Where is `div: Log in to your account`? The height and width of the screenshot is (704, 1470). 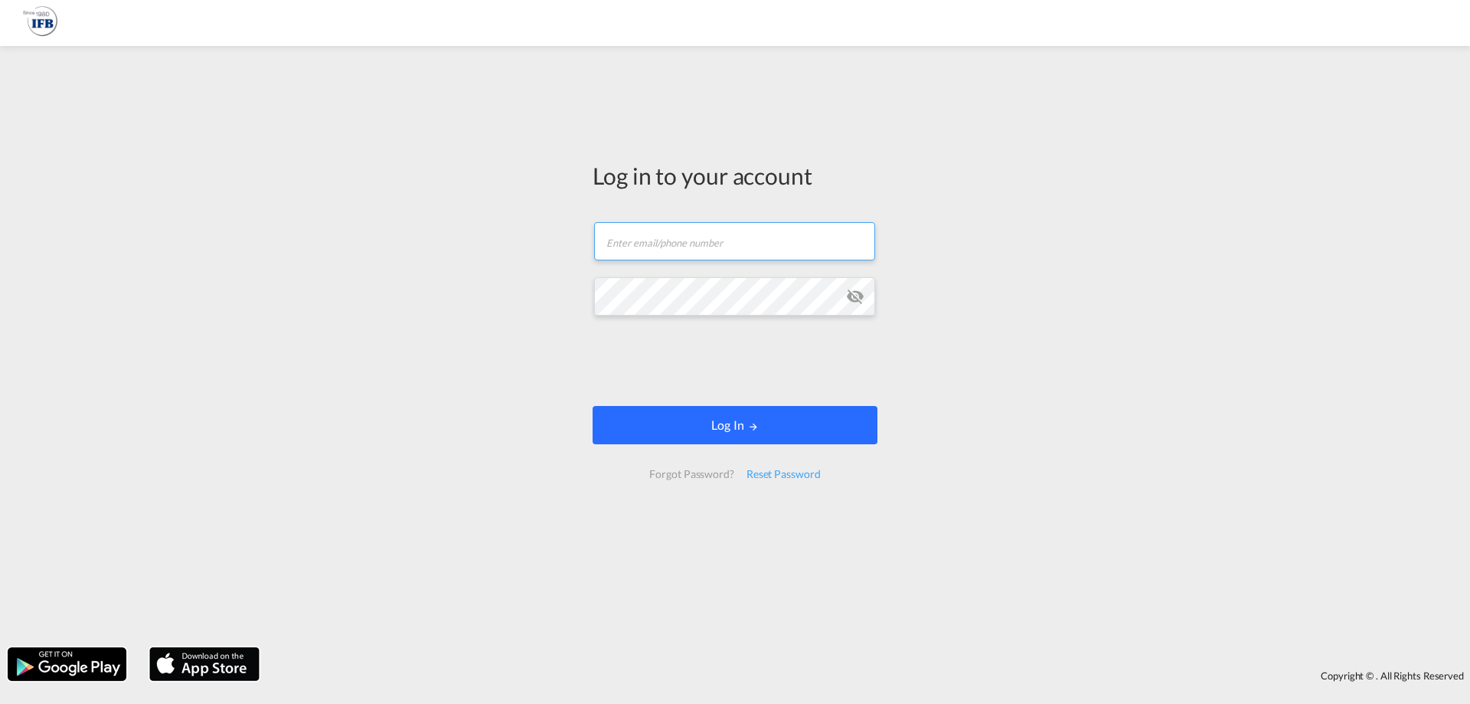
div: Log in to your account is located at coordinates (735, 175).